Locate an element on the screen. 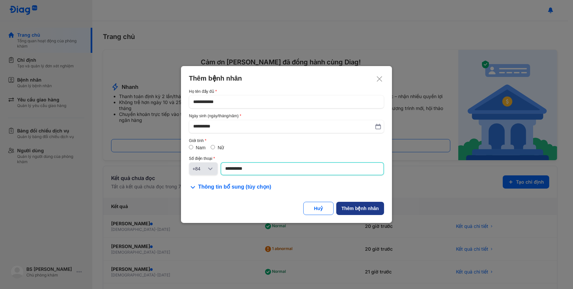 The height and width of the screenshot is (289, 573). button: Thêm bệnh nhân is located at coordinates (360, 208).